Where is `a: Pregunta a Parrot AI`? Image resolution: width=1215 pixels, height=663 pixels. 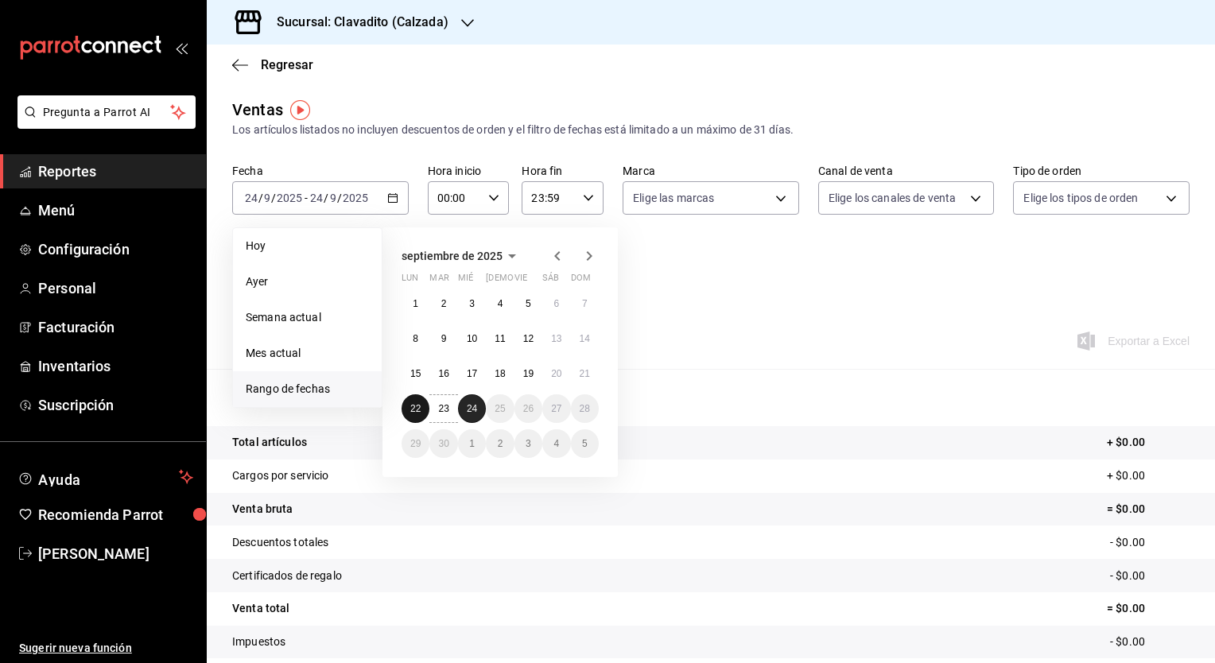 a: Pregunta a Parrot AI is located at coordinates (103, 123).